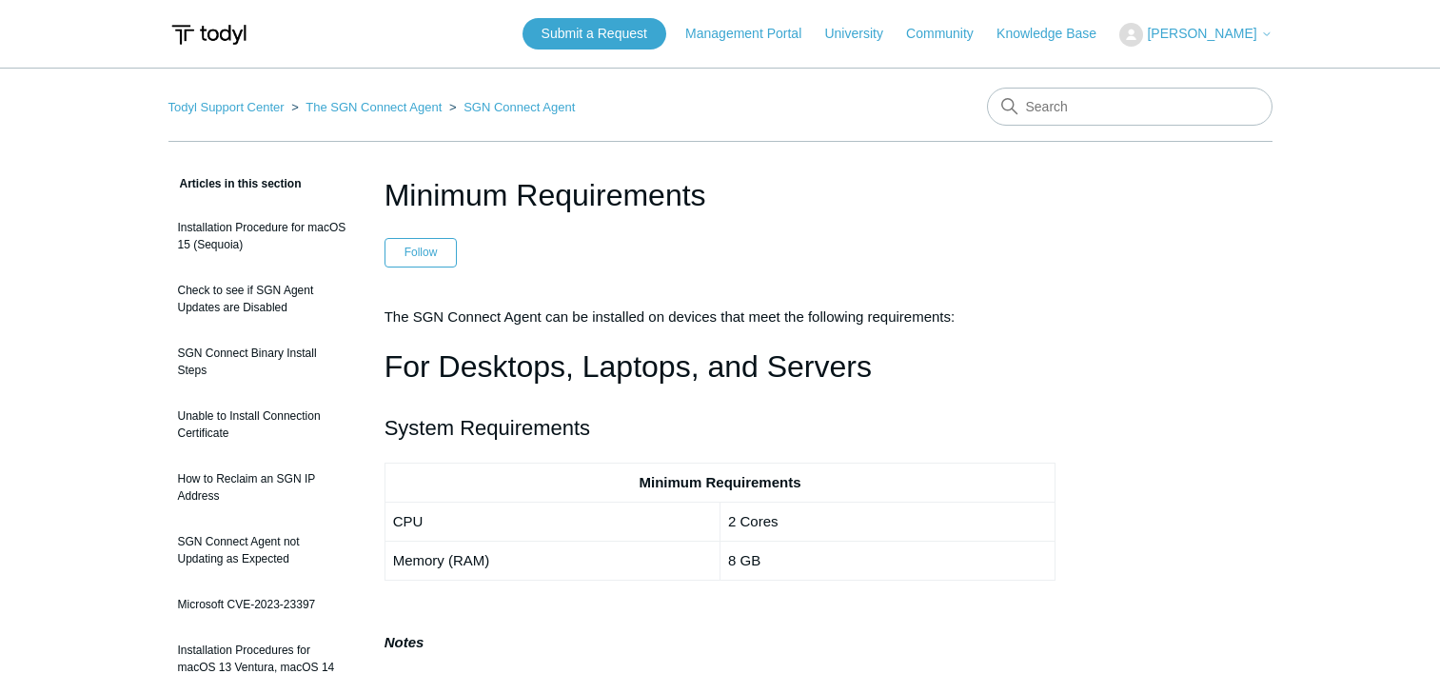  What do you see at coordinates (519, 107) in the screenshot?
I see `a: SGN Connect Agent` at bounding box center [519, 107].